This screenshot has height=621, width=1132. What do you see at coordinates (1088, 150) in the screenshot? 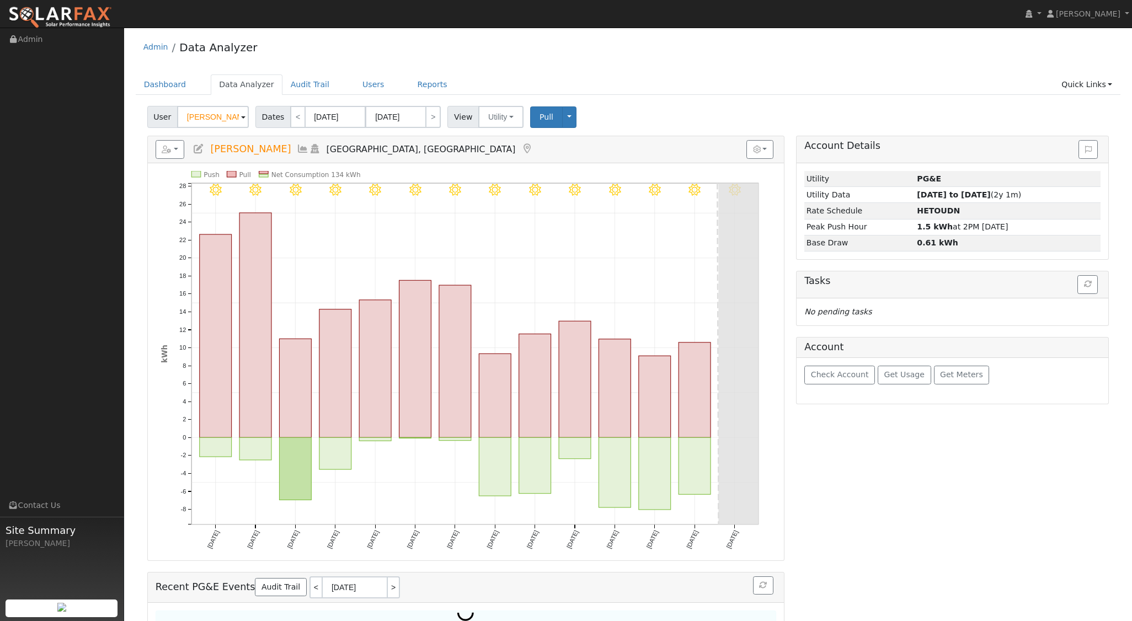
I see `button: Issue History` at bounding box center [1088, 150].